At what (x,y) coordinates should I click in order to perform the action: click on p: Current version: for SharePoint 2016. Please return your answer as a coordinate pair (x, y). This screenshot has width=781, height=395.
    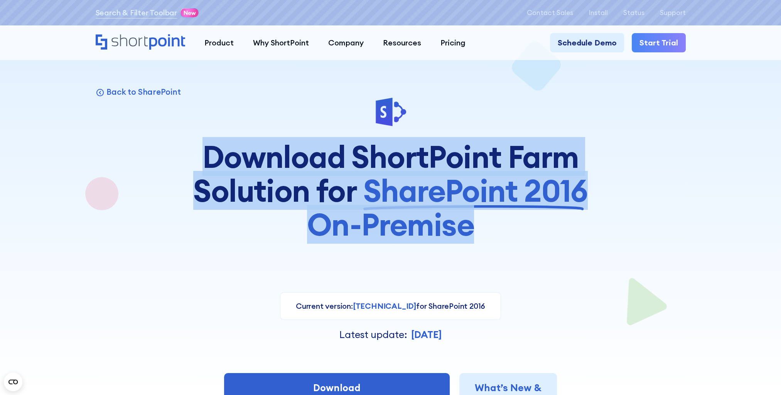
    Looking at the image, I should click on (390, 306).